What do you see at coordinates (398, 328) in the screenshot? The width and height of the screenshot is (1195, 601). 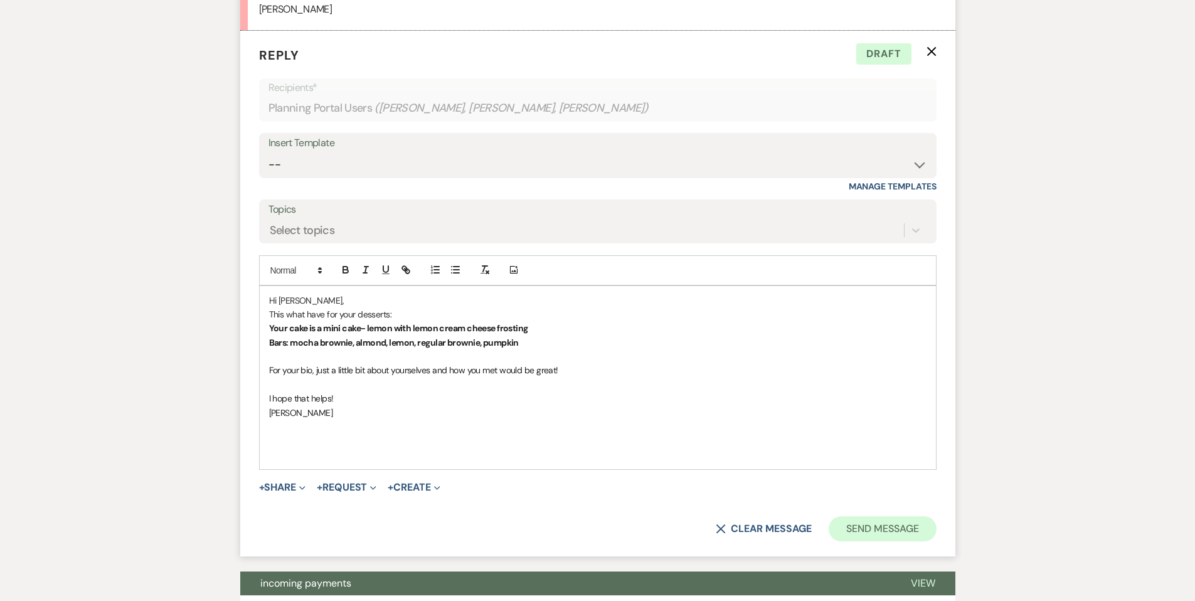 I see `strong: Your cake is a mini cake- lemon with lemon cream cheese frosting` at bounding box center [398, 328].